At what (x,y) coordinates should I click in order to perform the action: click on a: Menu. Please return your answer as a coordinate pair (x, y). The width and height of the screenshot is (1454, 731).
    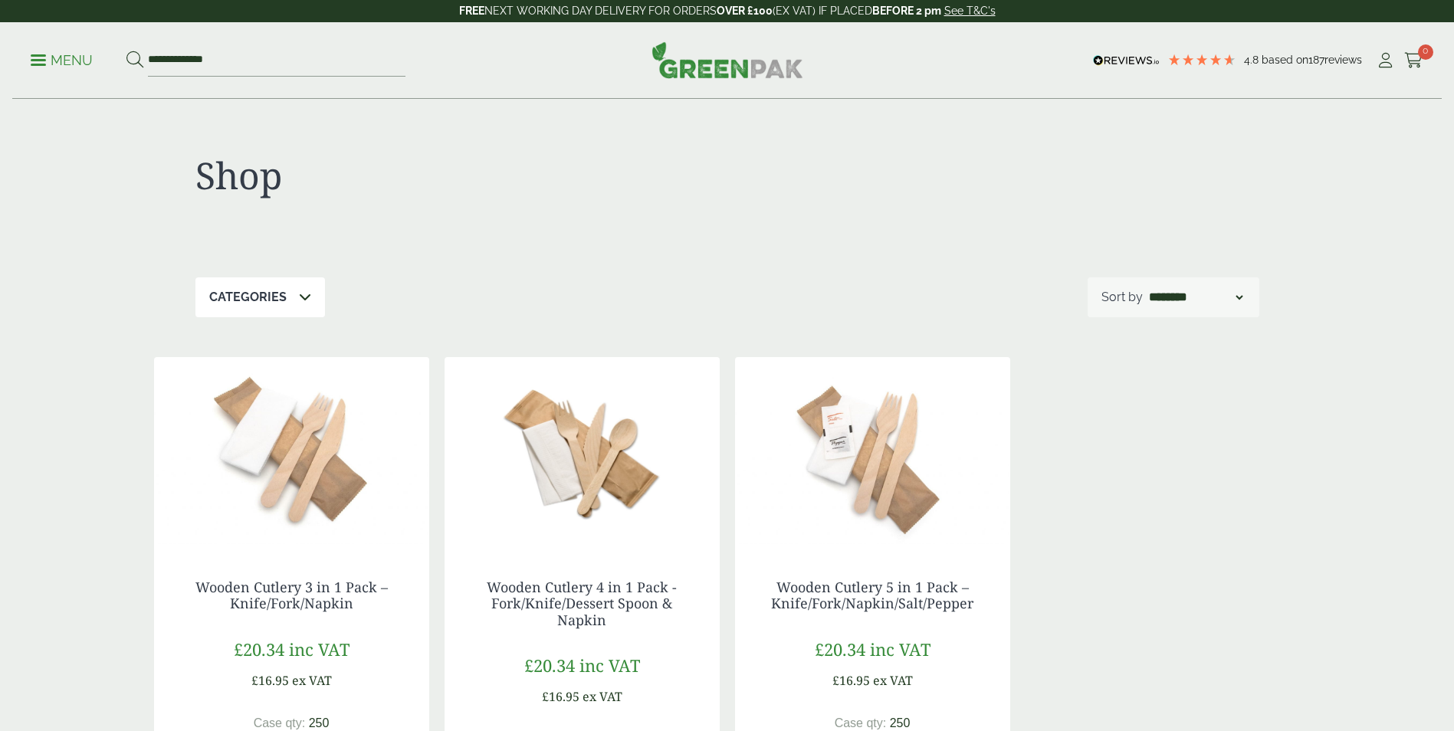
    Looking at the image, I should click on (61, 59).